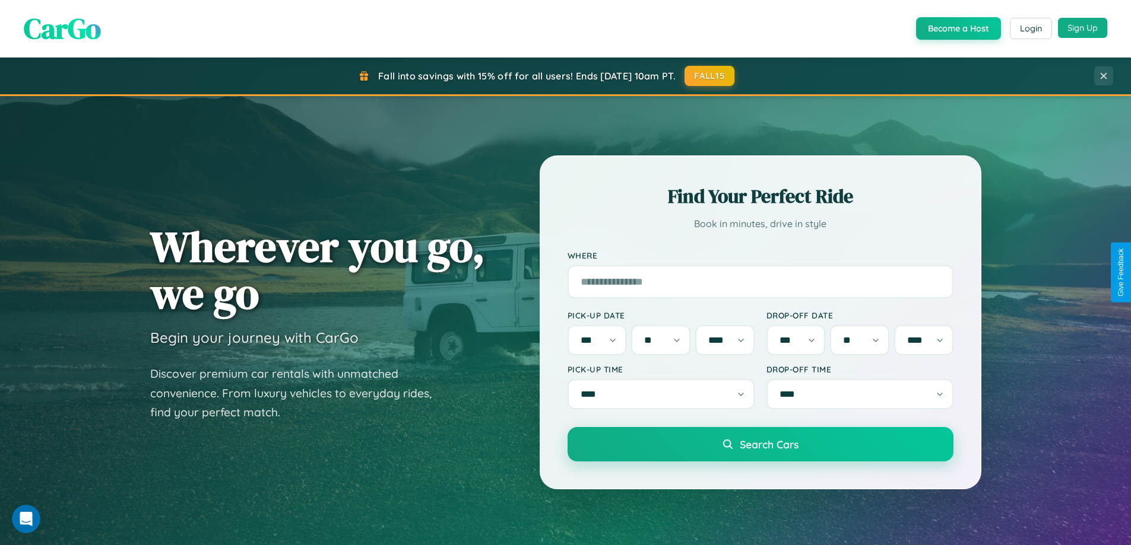  What do you see at coordinates (859, 369) in the screenshot?
I see `label: Drop-off Time` at bounding box center [859, 369].